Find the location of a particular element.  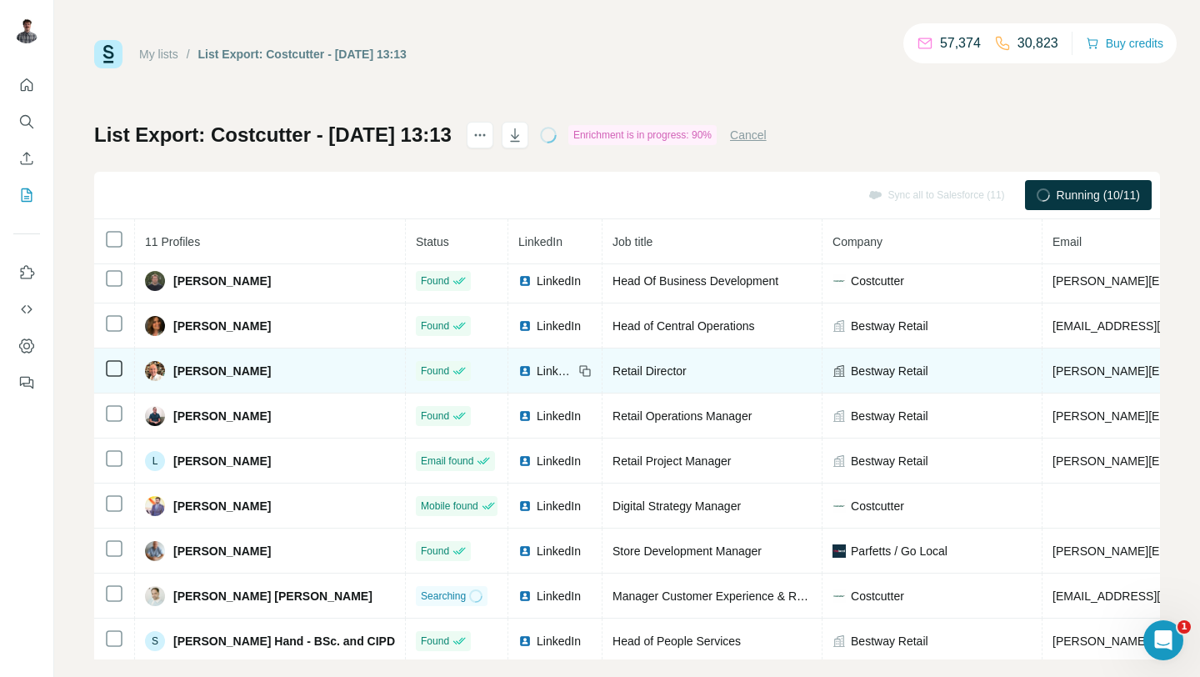

span: Digital Strategy Manager is located at coordinates (677, 506).